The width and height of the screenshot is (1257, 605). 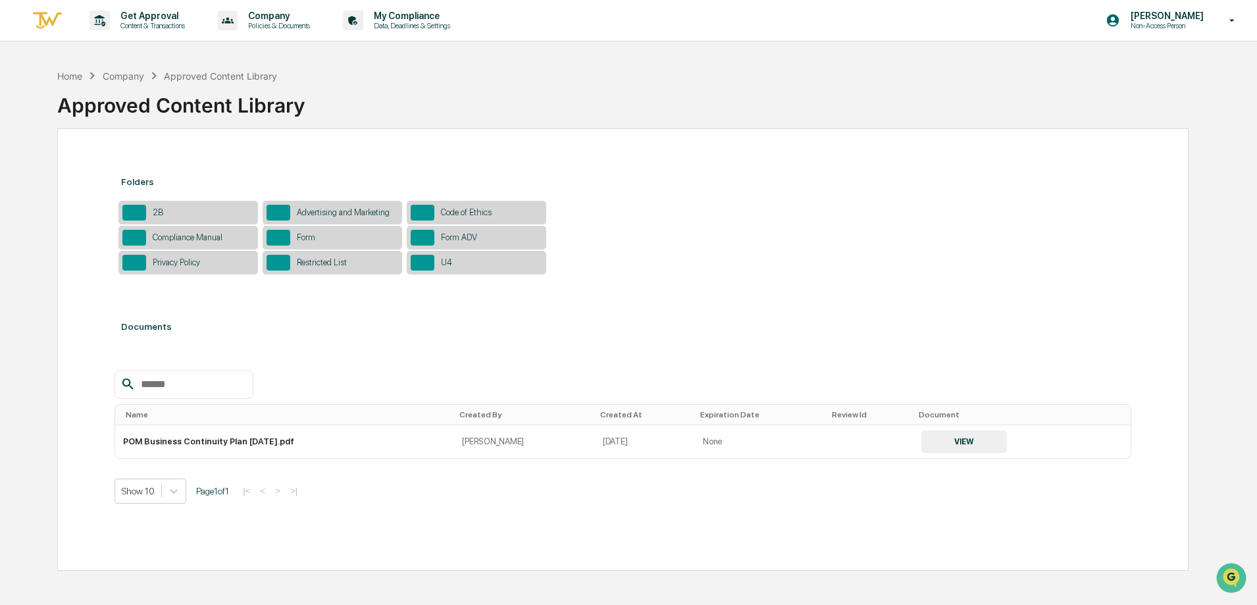 What do you see at coordinates (25, 113) in the screenshot?
I see `img: 1746055101610-c473b297-6a78-478c-a979-82029cc54cd1` at bounding box center [25, 113].